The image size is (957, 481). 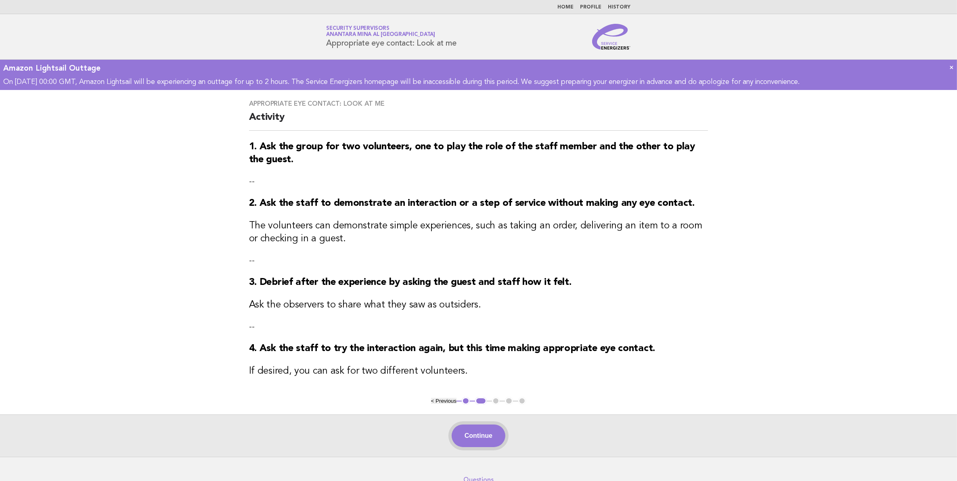 I want to click on strong: 4. Ask the staff to try the interaction again, but this time making appropriate eye contact., so click(x=452, y=349).